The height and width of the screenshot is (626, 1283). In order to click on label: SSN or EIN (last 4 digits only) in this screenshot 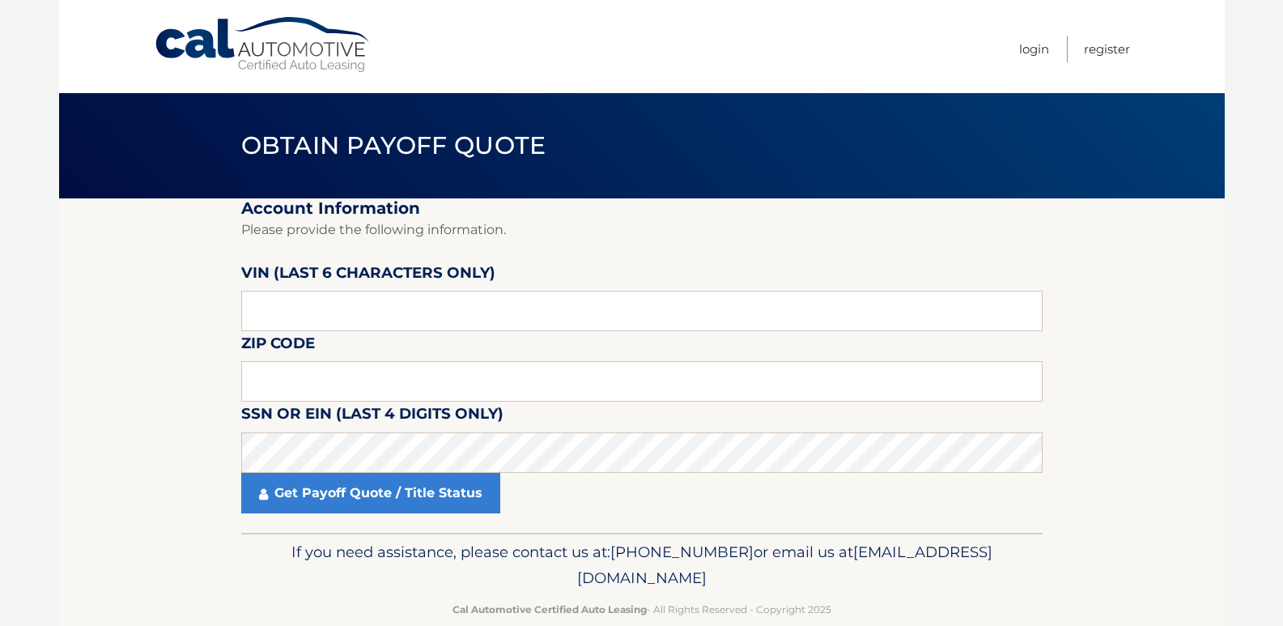, I will do `click(372, 416)`.